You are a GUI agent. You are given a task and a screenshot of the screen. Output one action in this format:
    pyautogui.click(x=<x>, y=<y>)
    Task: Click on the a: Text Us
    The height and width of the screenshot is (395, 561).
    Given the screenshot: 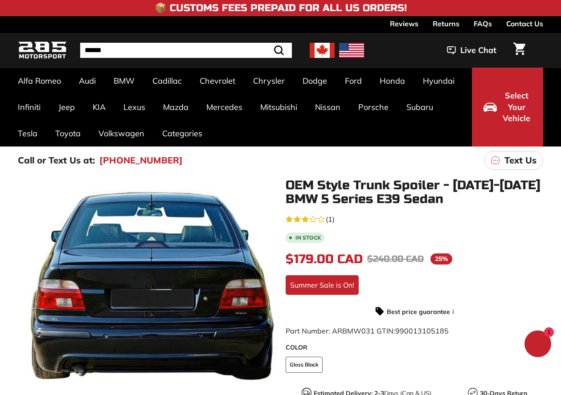 What is the action you would take?
    pyautogui.click(x=514, y=160)
    